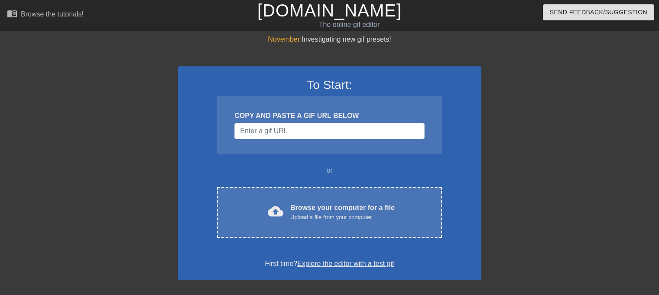  I want to click on div: COPY AND PASTE A GIF URL BELOW, so click(329, 116).